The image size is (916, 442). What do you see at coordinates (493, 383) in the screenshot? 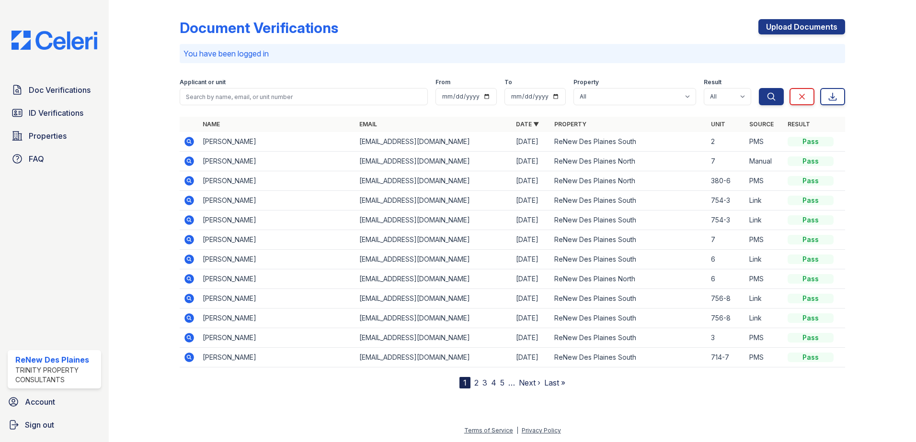
I see `a: 4` at bounding box center [493, 383].